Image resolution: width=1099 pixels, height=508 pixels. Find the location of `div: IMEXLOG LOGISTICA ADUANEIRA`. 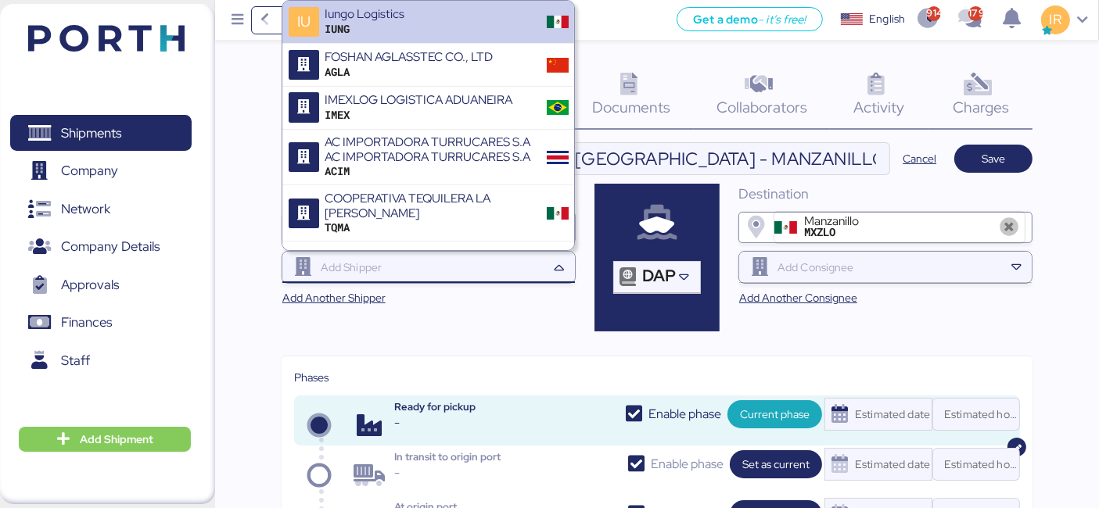

div: IMEXLOG LOGISTICA ADUANEIRA is located at coordinates (419, 100).